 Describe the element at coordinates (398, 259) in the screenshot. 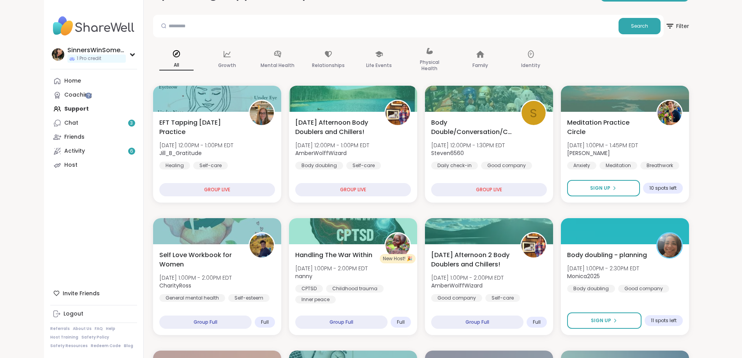

I see `div: New Host! 🎉` at that location.